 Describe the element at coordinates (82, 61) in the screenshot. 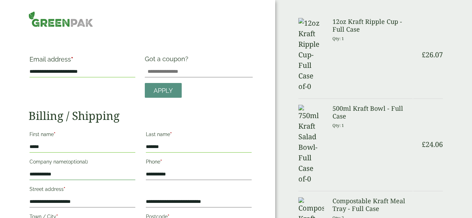

I see `label: Email address` at that location.